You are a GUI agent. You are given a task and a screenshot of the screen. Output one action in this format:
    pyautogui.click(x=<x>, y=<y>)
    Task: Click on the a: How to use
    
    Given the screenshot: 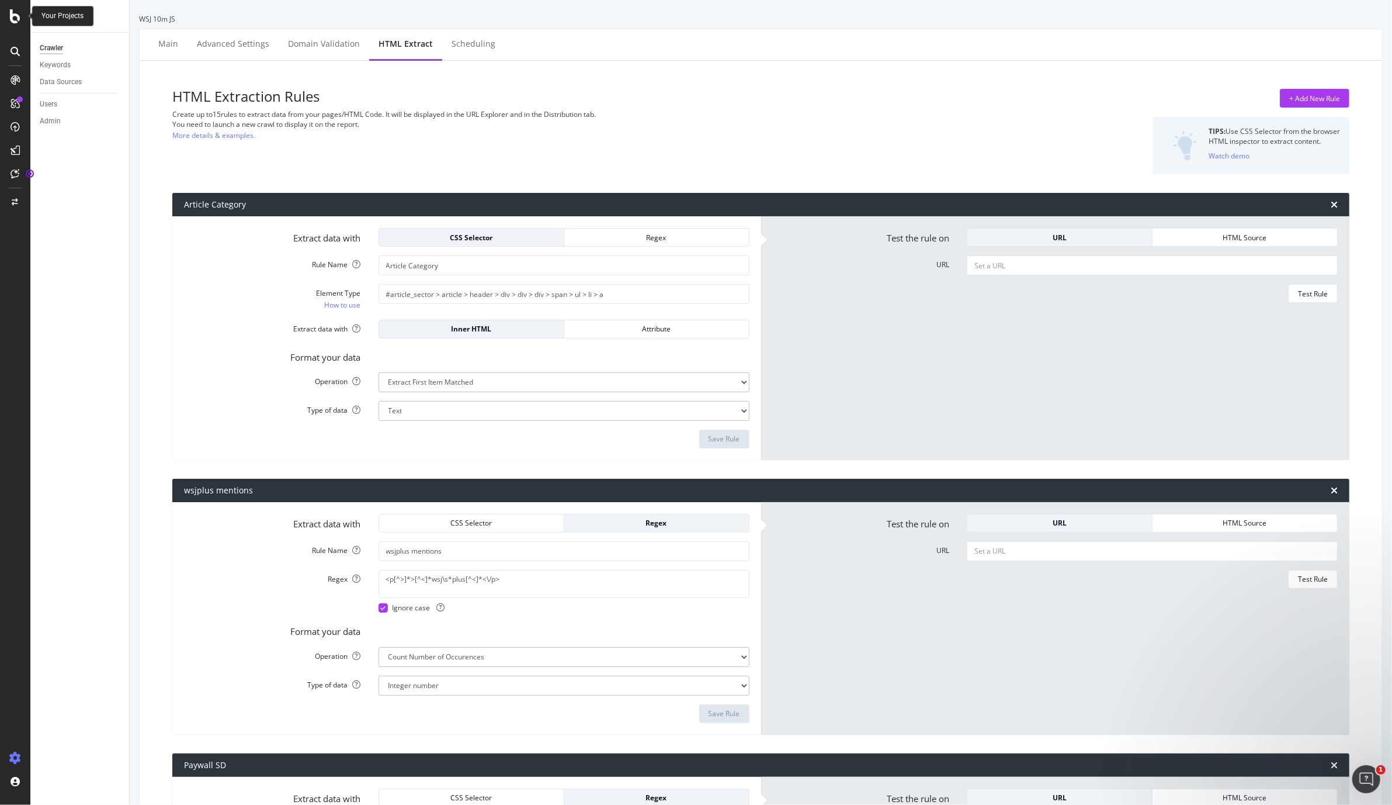 What is the action you would take?
    pyautogui.click(x=343, y=304)
    